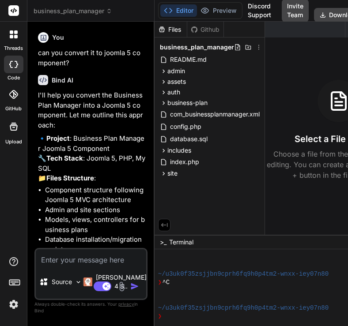  What do you see at coordinates (176, 82) in the screenshot?
I see `span: assets` at bounding box center [176, 82].